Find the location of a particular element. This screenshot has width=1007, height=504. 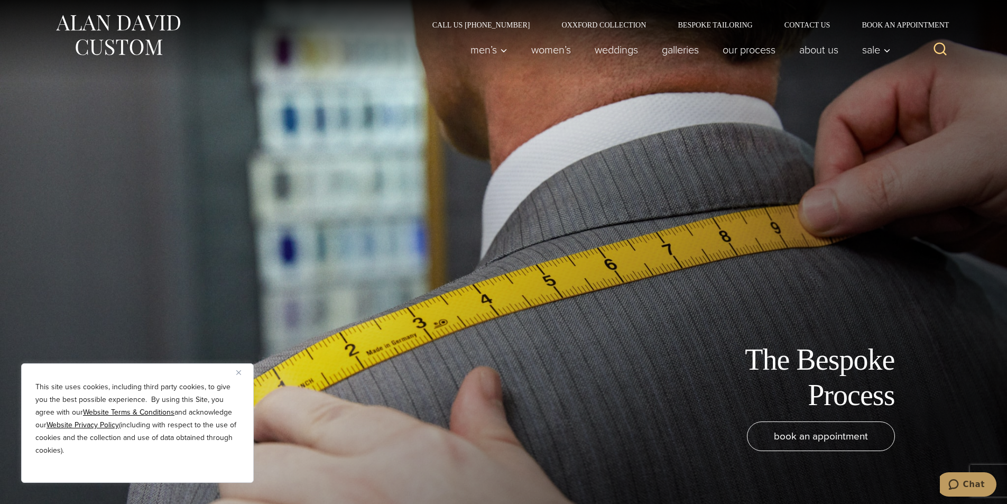

nav: Primary Navigation is located at coordinates (677, 50).